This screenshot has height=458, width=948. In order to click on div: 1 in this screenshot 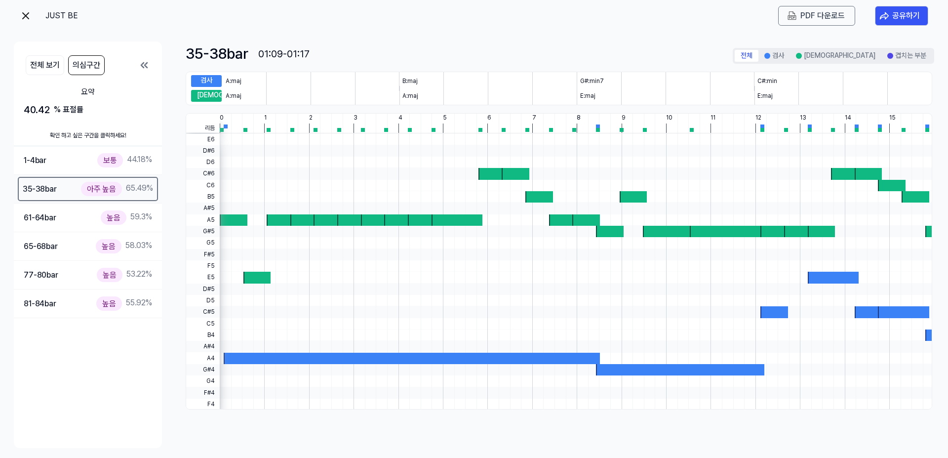, I will do `click(265, 119)`.